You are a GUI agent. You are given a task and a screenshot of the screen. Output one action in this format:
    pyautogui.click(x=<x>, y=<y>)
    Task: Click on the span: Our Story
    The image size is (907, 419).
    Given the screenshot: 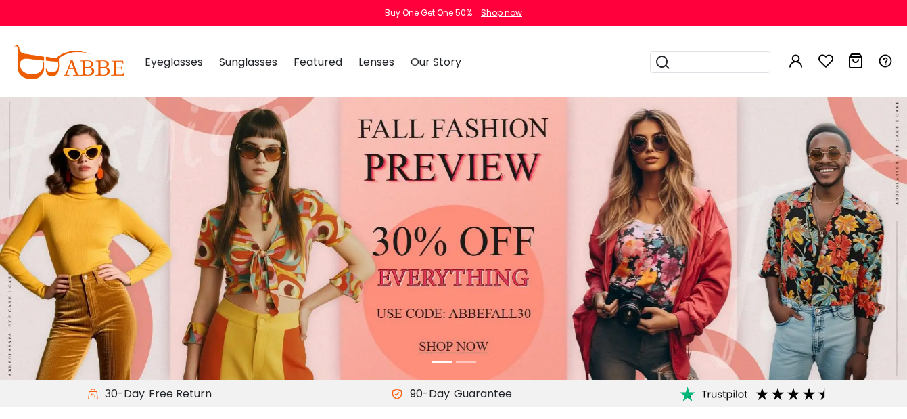 What is the action you would take?
    pyautogui.click(x=435, y=62)
    